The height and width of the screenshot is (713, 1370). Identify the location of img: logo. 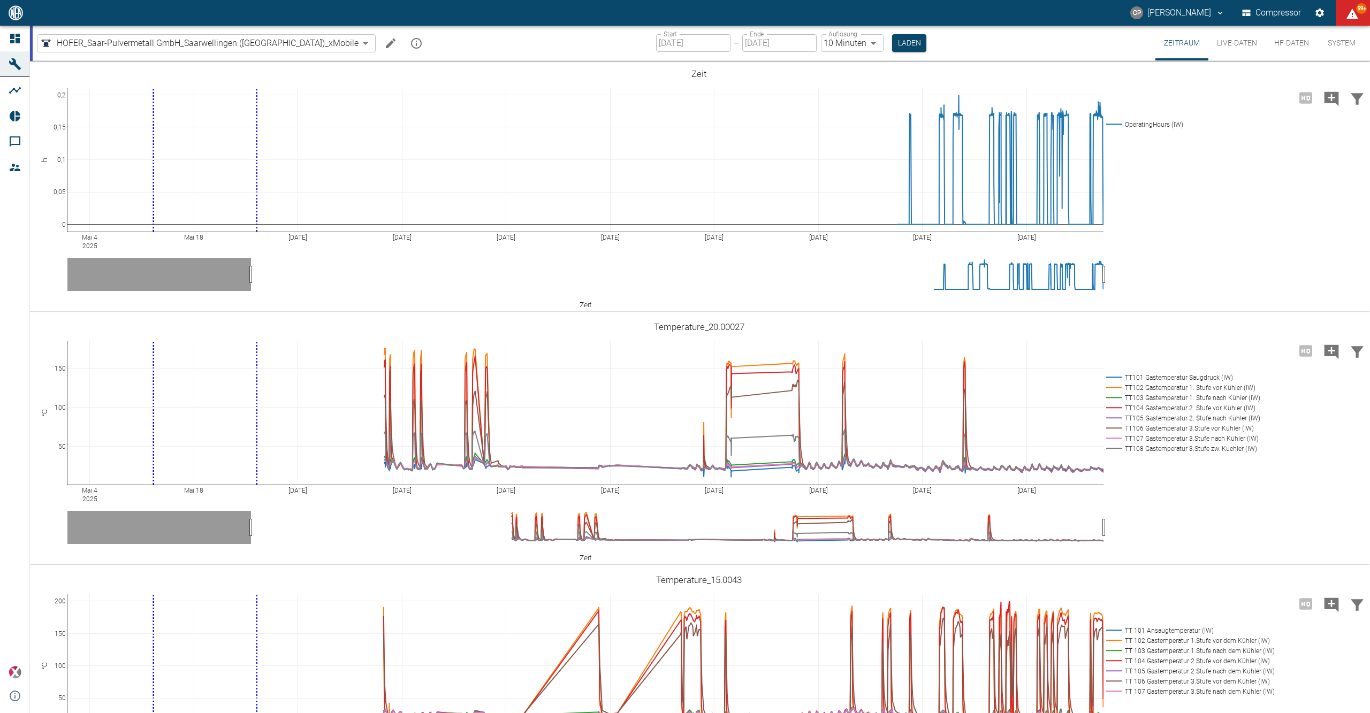
(16, 12).